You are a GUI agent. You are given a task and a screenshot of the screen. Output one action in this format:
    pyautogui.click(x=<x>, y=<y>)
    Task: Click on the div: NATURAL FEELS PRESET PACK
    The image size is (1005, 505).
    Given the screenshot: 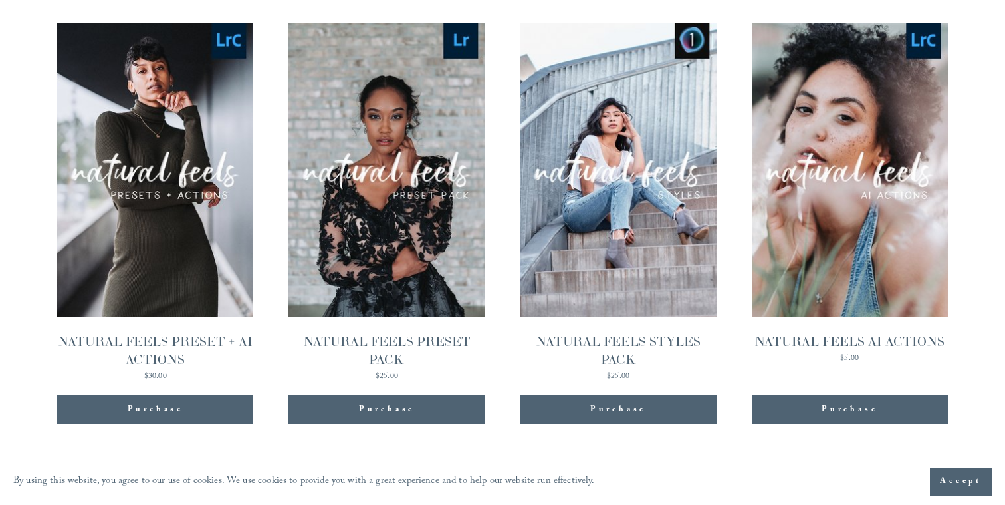 What is the action you would take?
    pyautogui.click(x=386, y=350)
    